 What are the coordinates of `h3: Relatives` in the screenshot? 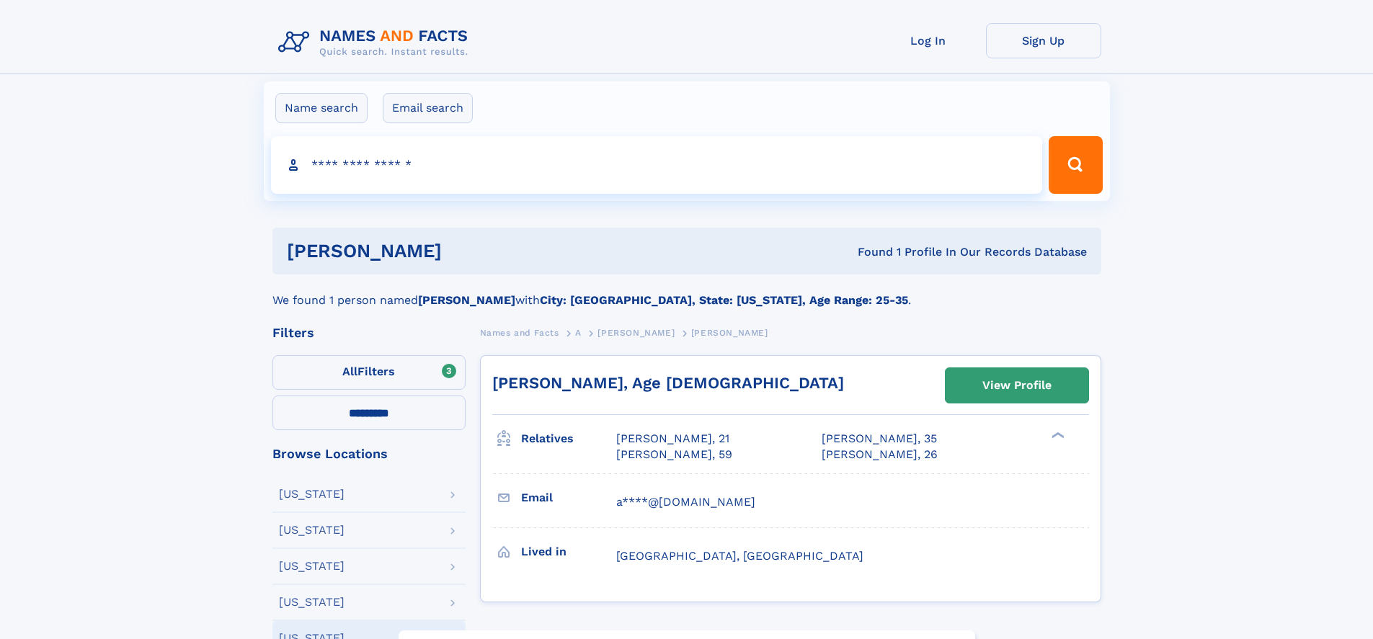 It's located at (569, 439).